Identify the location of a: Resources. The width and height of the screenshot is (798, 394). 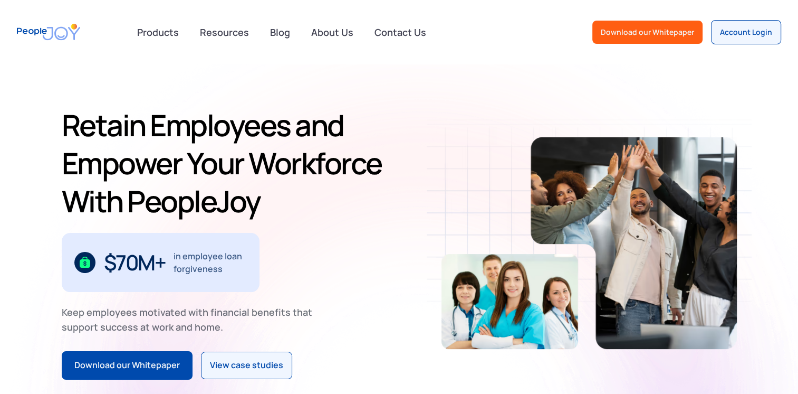
(224, 32).